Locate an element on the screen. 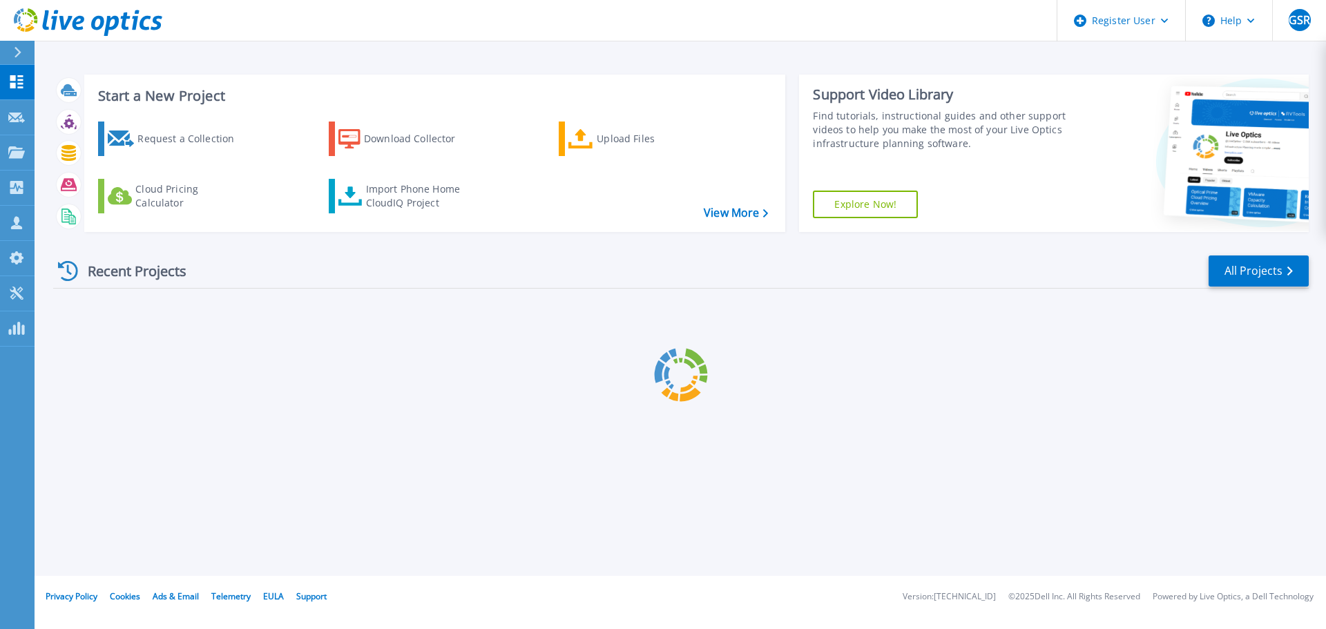  a: Privacy Policy is located at coordinates (71, 596).